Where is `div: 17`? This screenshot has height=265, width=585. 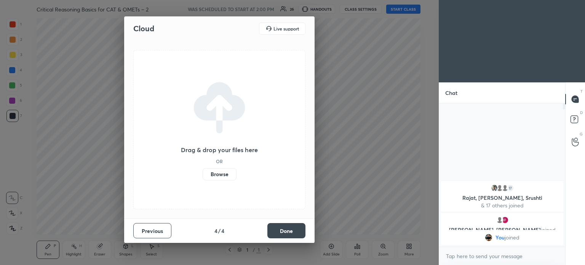
div: 17 is located at coordinates (510, 188).